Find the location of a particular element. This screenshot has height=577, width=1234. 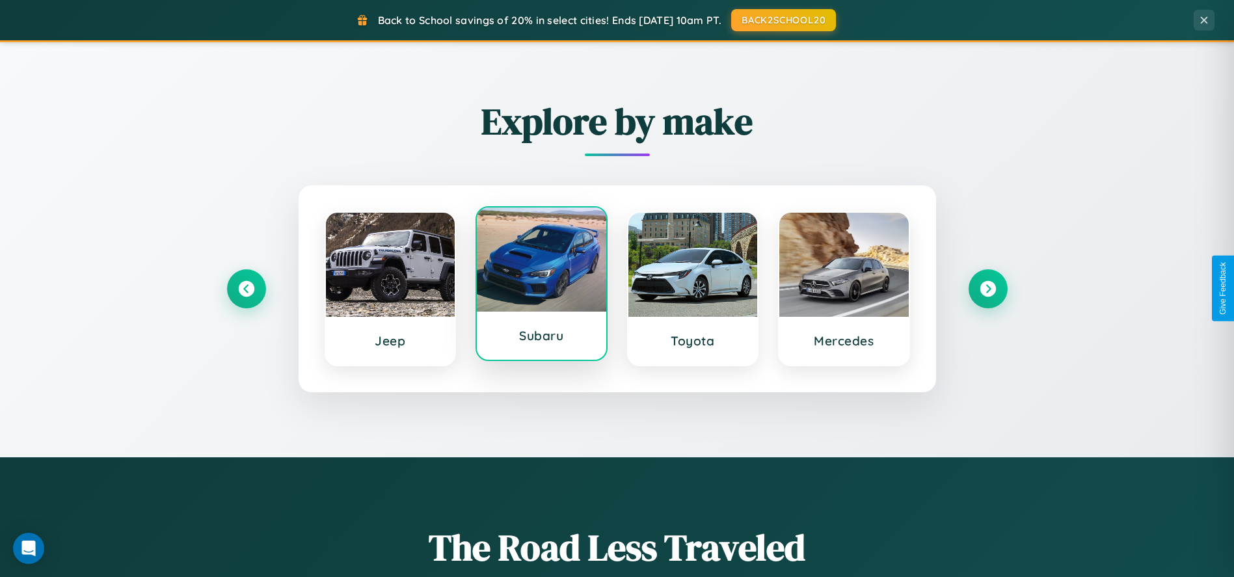

h1: The Road Less Traveled is located at coordinates (617, 547).